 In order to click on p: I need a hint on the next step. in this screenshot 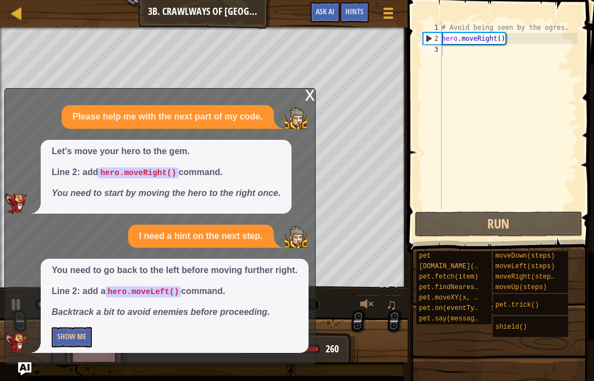, I will do `click(201, 236)`.